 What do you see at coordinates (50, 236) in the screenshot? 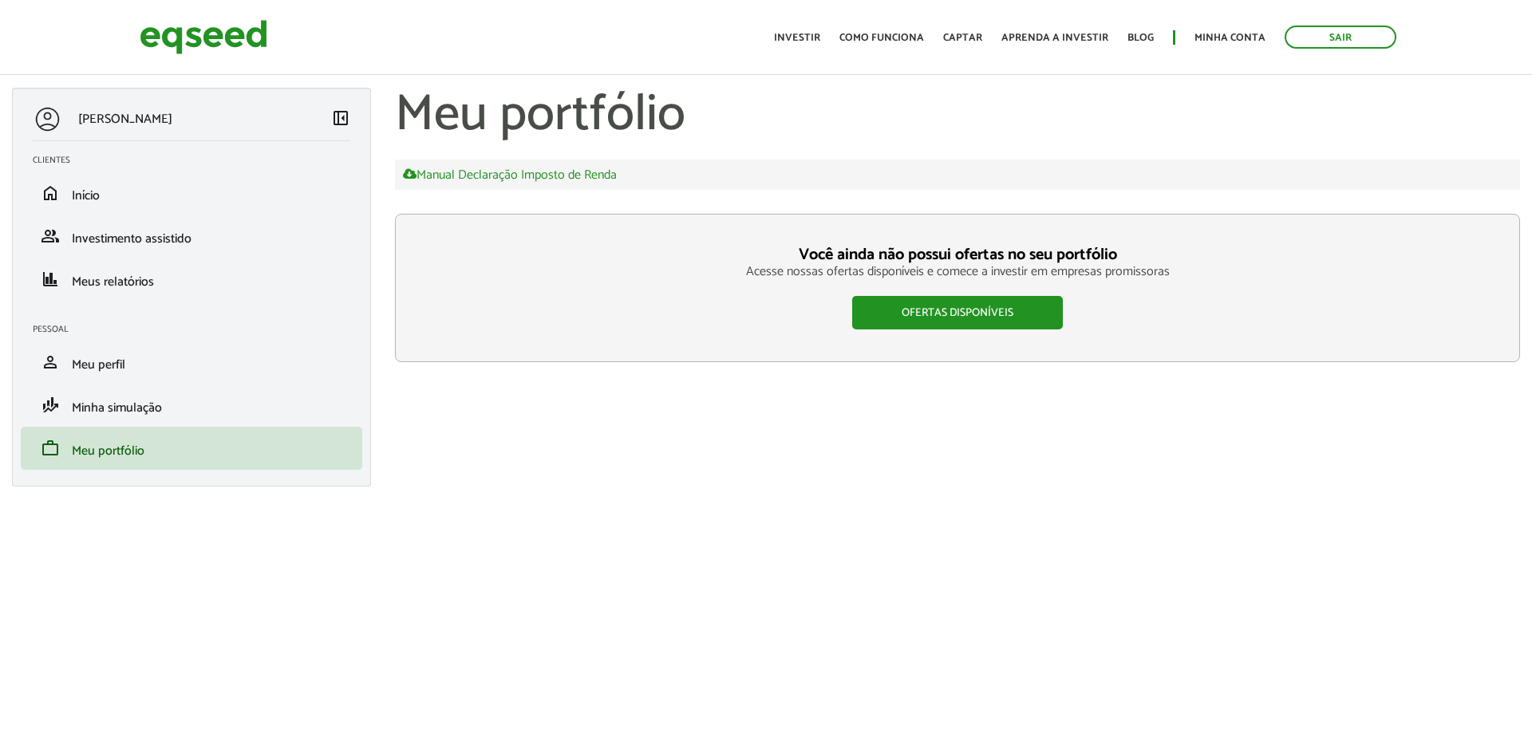
I see `span: group` at bounding box center [50, 236].